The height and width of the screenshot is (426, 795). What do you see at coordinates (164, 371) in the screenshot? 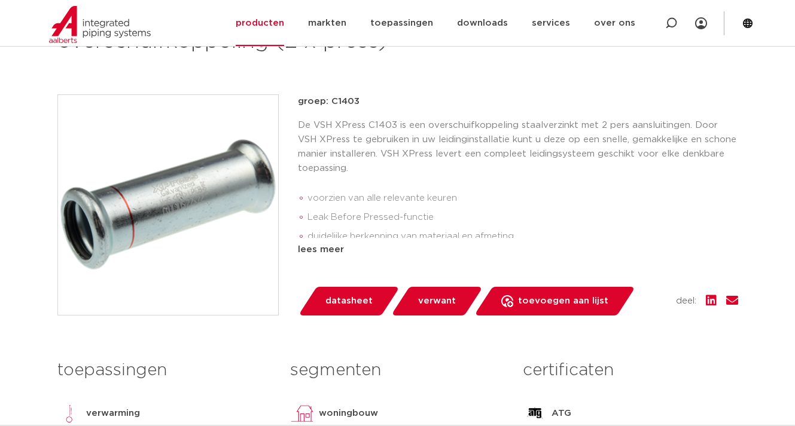
I see `h3: toepassingen` at bounding box center [164, 371].